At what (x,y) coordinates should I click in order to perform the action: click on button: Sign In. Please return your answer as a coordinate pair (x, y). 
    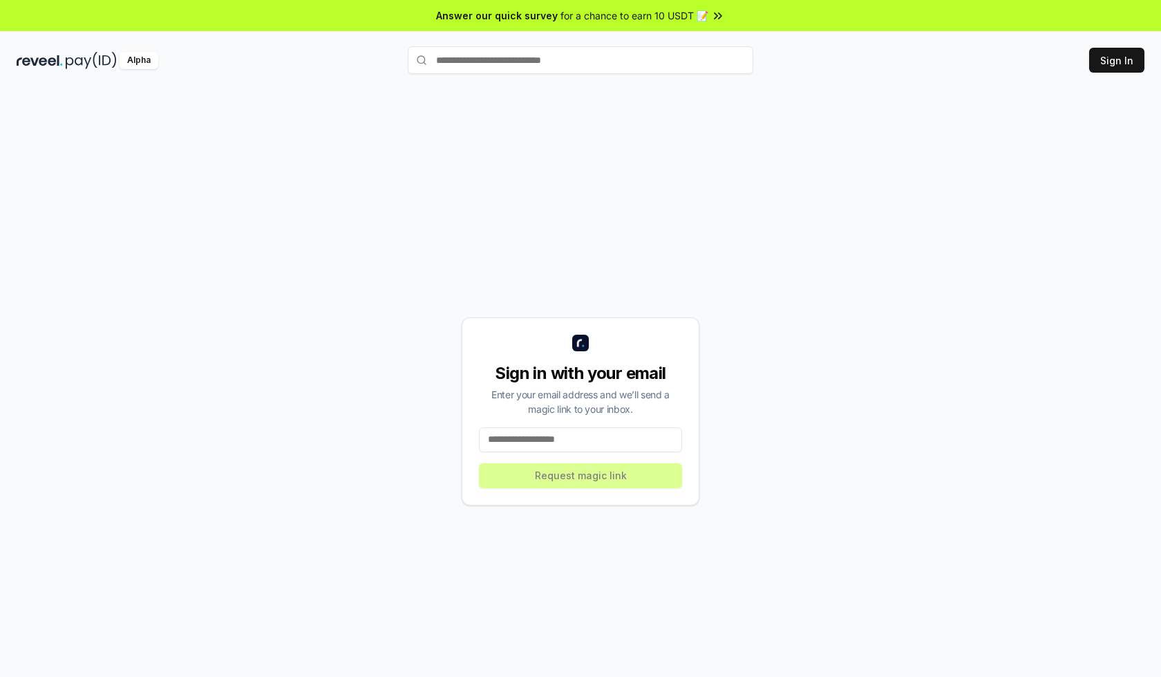
    Looking at the image, I should click on (1117, 60).